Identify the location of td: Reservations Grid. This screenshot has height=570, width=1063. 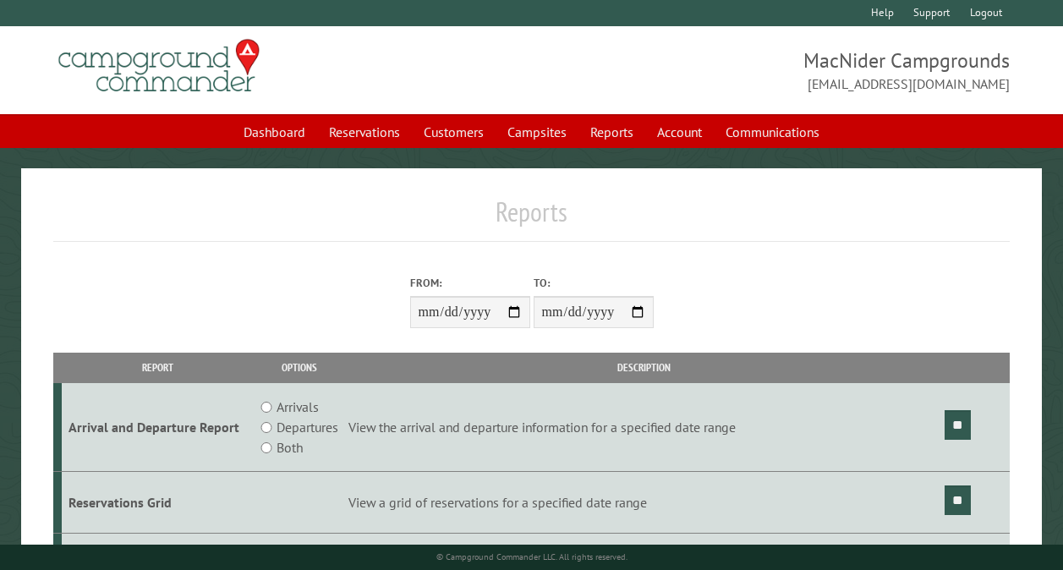
(157, 502).